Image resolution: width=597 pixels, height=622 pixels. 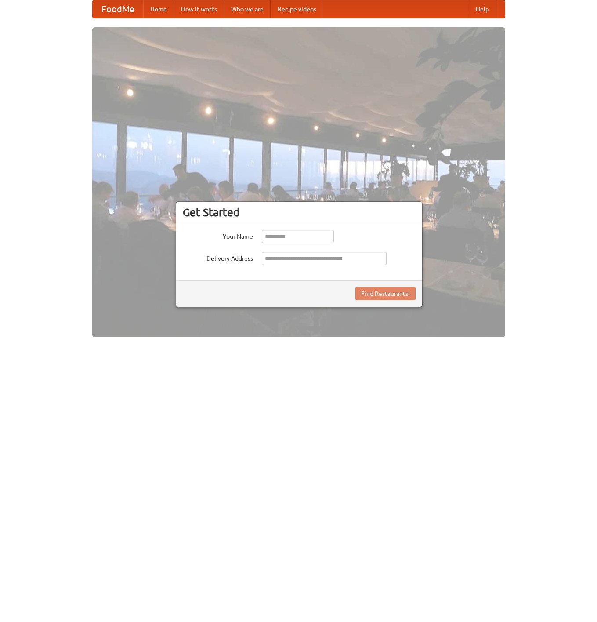 I want to click on label: Delivery Address, so click(x=218, y=257).